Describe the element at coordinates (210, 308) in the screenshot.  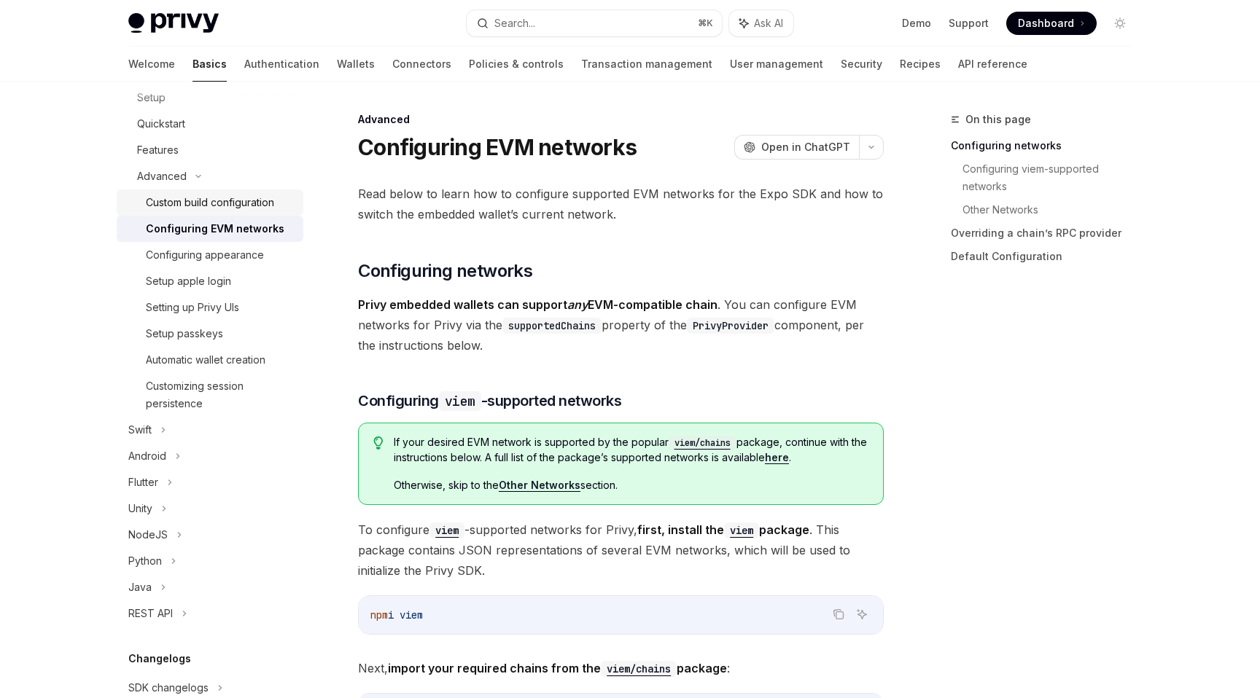
I see `a: Setting up Privy UIs` at that location.